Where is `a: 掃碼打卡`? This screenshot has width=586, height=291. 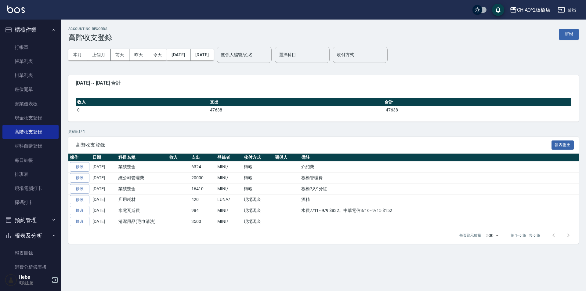 a: 掃碼打卡 is located at coordinates (31, 202).